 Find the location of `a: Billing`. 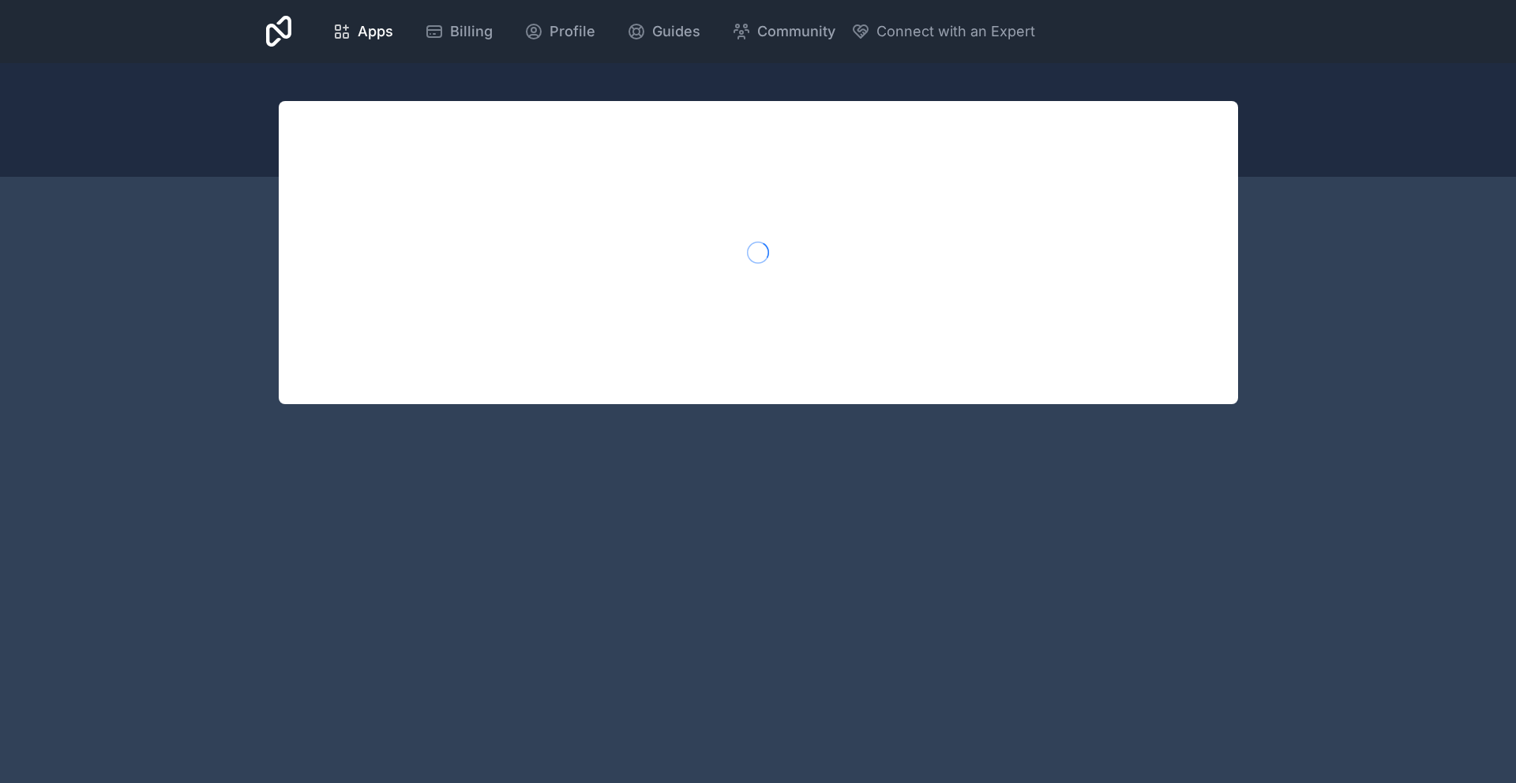

a: Billing is located at coordinates (459, 32).